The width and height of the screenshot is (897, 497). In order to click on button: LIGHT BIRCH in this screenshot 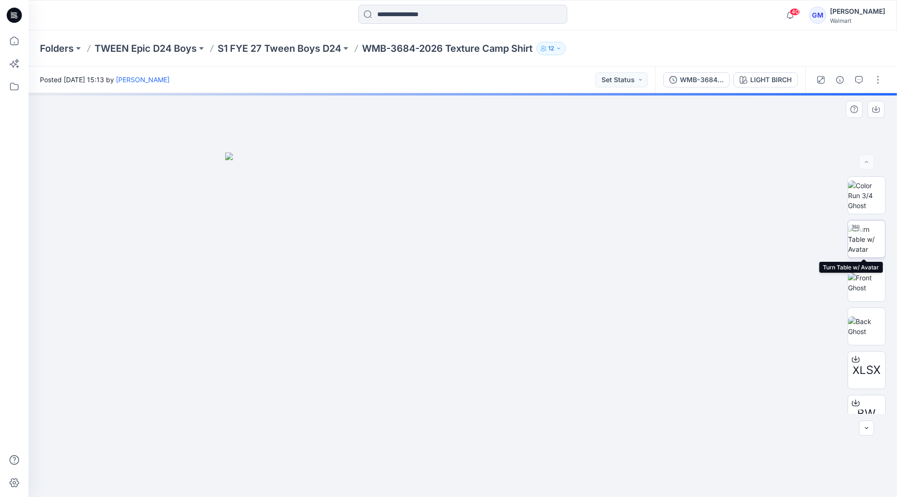, I will do `click(766, 80)`.